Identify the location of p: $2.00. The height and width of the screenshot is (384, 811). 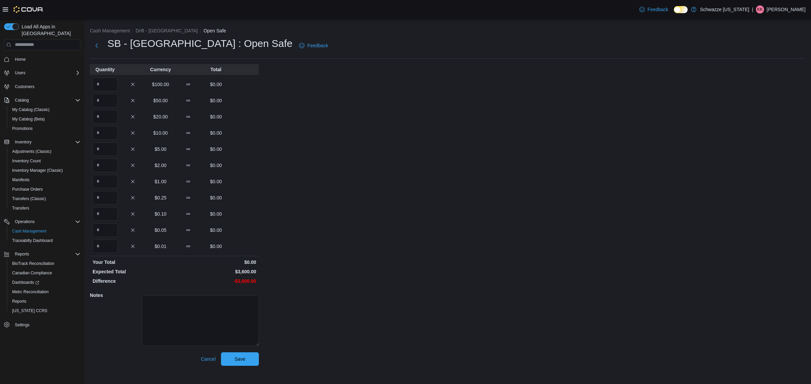
(160, 166).